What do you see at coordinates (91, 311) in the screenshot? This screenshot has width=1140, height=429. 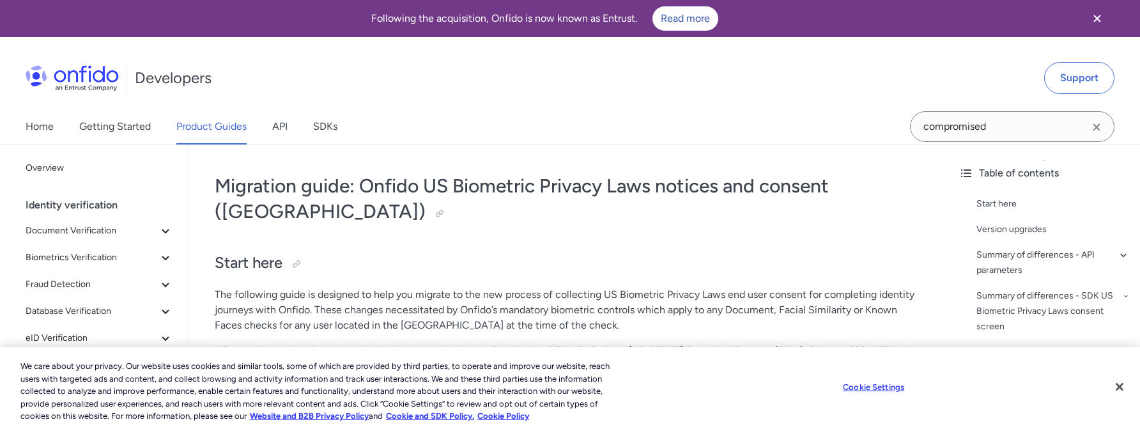 I see `span: Database Verification` at bounding box center [91, 311].